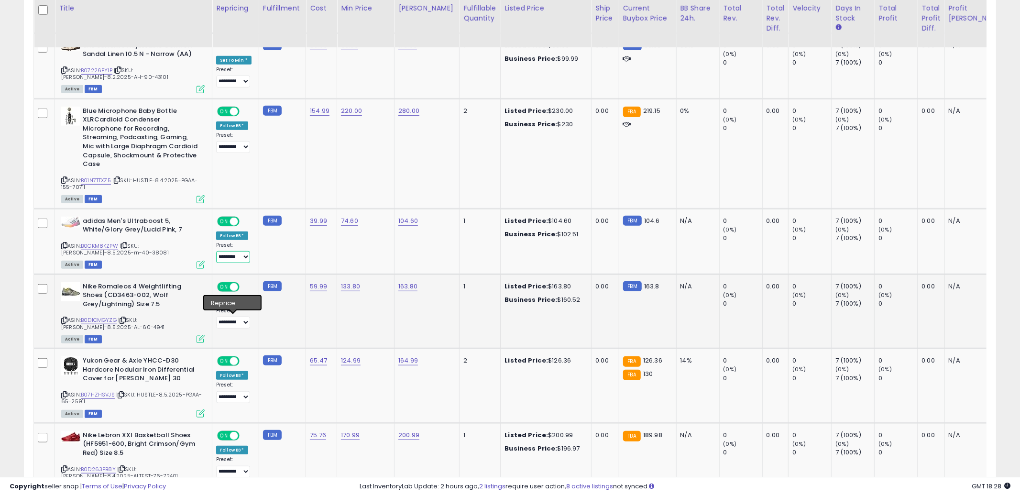  What do you see at coordinates (318, 286) in the screenshot?
I see `a: 59.99` at bounding box center [318, 286].